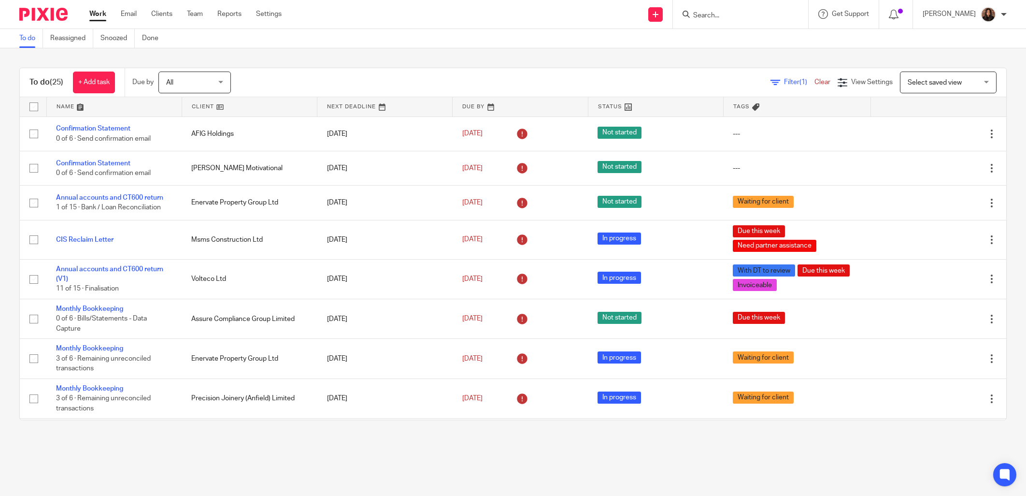 The width and height of the screenshot is (1026, 496). I want to click on img: Pixie, so click(43, 14).